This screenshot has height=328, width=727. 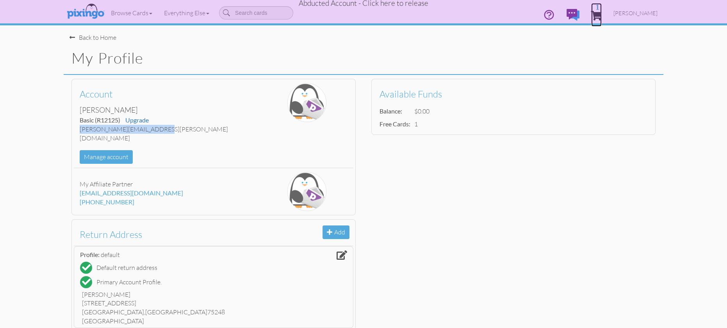 What do you see at coordinates (106, 157) in the screenshot?
I see `button: Manage account` at bounding box center [106, 157].